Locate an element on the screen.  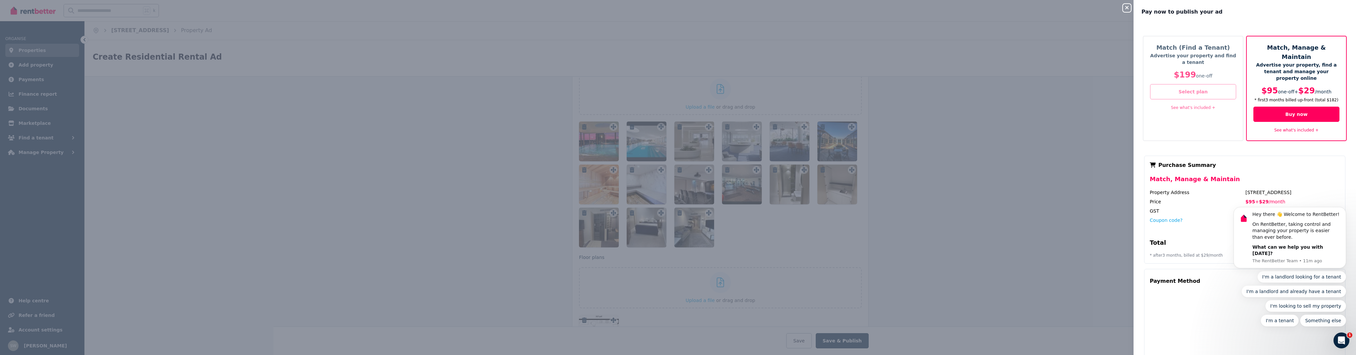
div: Hey there 👋 Welcome to RentBetter! is located at coordinates (73, 66).